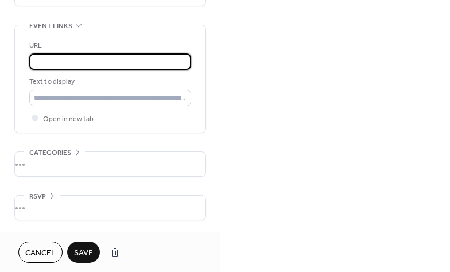 This screenshot has width=450, height=272. Describe the element at coordinates (40, 252) in the screenshot. I see `button: Cancel` at that location.